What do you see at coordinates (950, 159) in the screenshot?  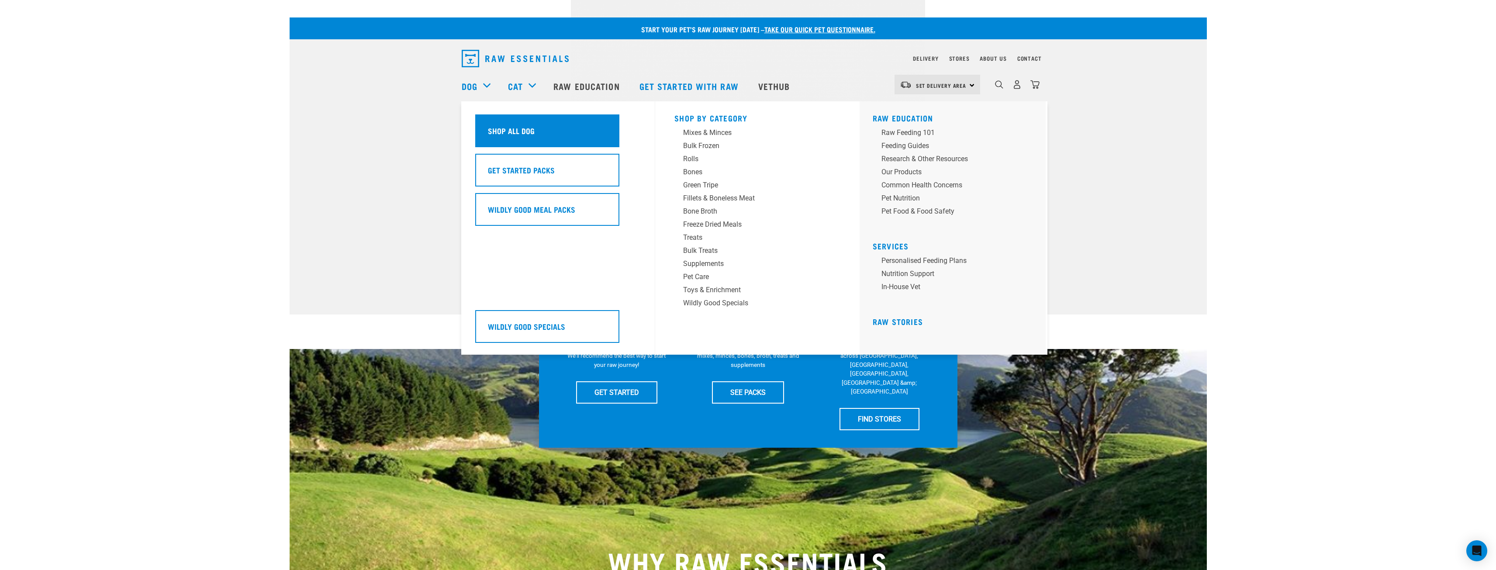 I see `div: Research & Other Resources` at bounding box center [950, 159].